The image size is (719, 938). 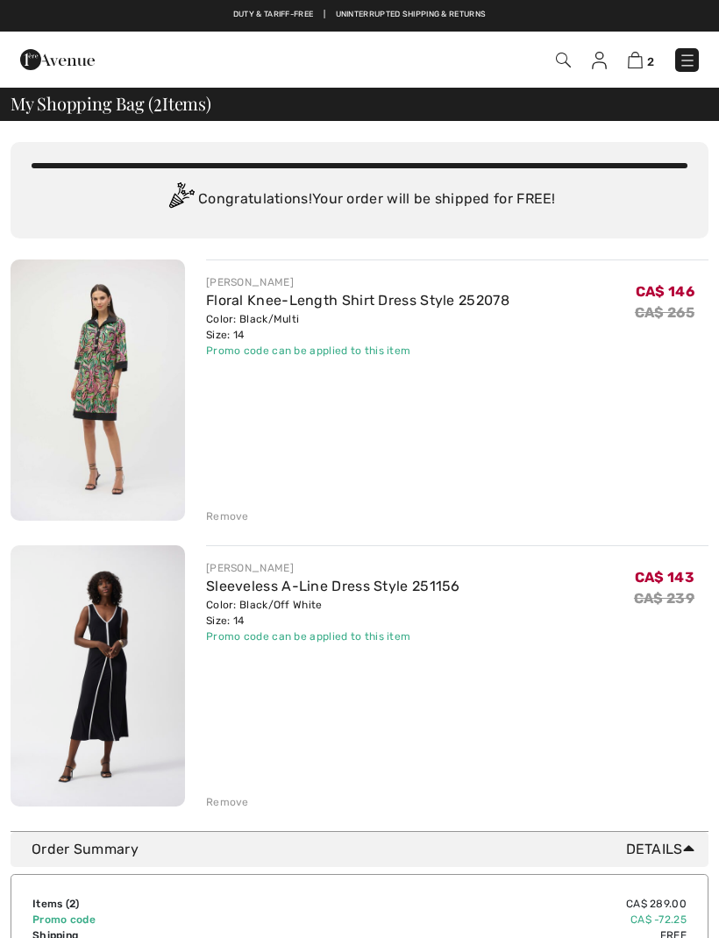 What do you see at coordinates (665, 291) in the screenshot?
I see `span: CA$ 146` at bounding box center [665, 291].